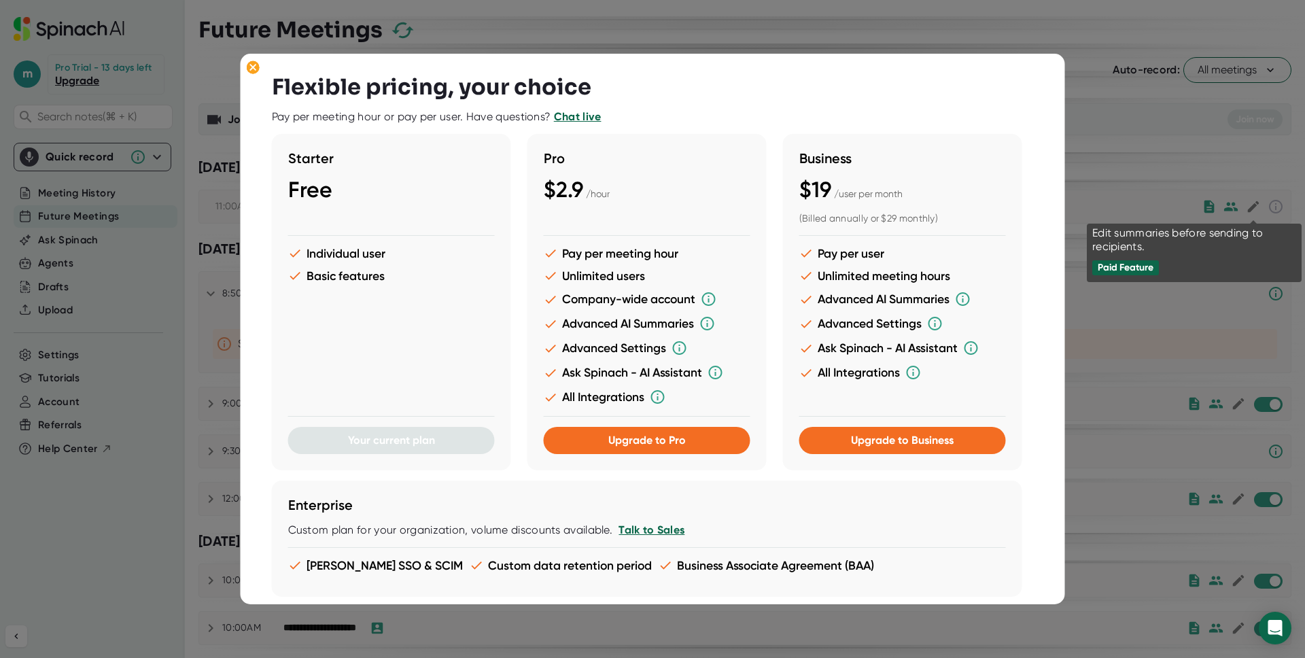  Describe the element at coordinates (647, 530) in the screenshot. I see `div: Custom plan for your organization, volume discounts available.` at that location.